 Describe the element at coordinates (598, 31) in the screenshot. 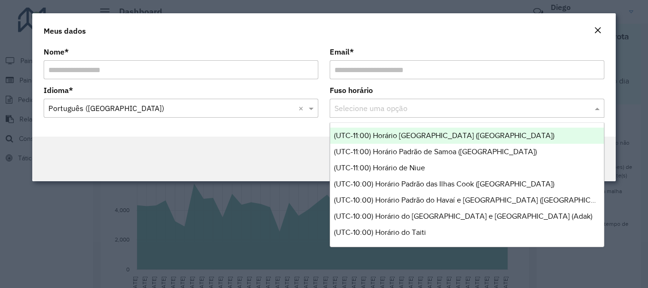

I see `button: Close` at that location.